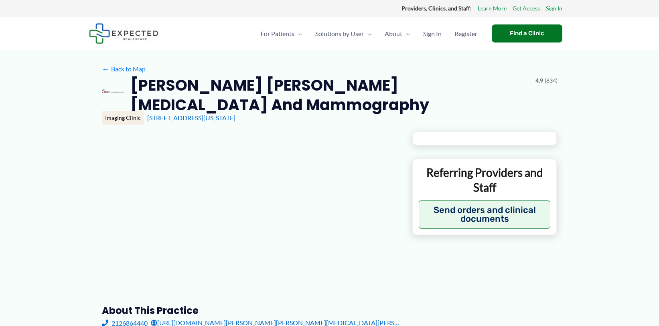 This screenshot has width=659, height=326. I want to click on a: Get Access, so click(526, 8).